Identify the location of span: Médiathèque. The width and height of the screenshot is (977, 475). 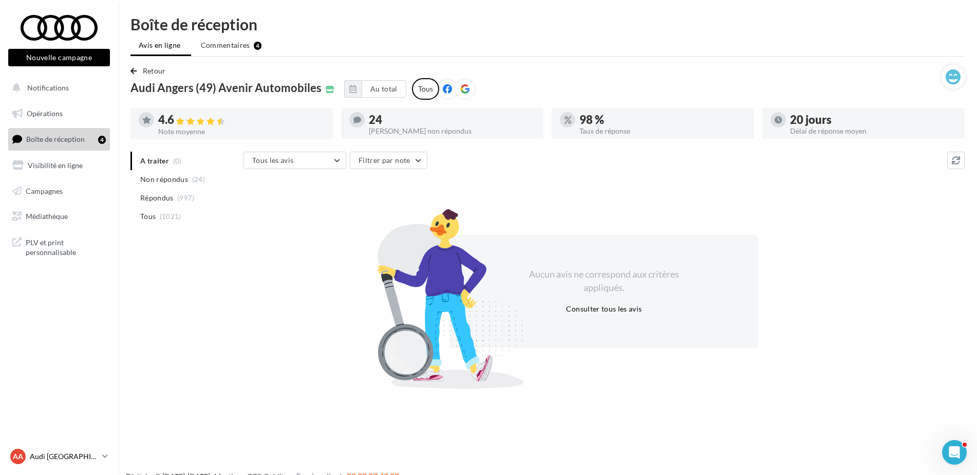
(47, 216).